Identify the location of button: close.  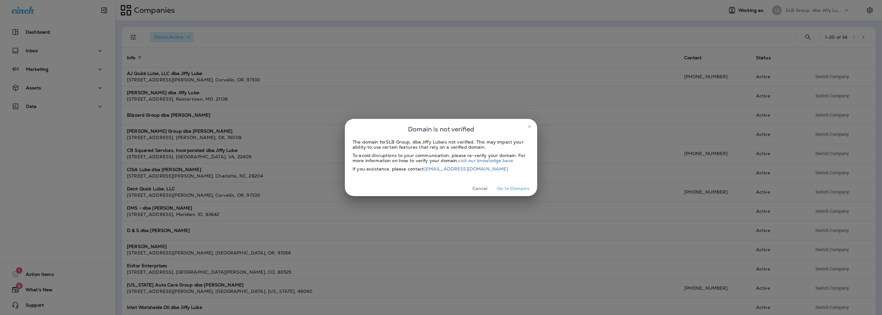
(529, 127).